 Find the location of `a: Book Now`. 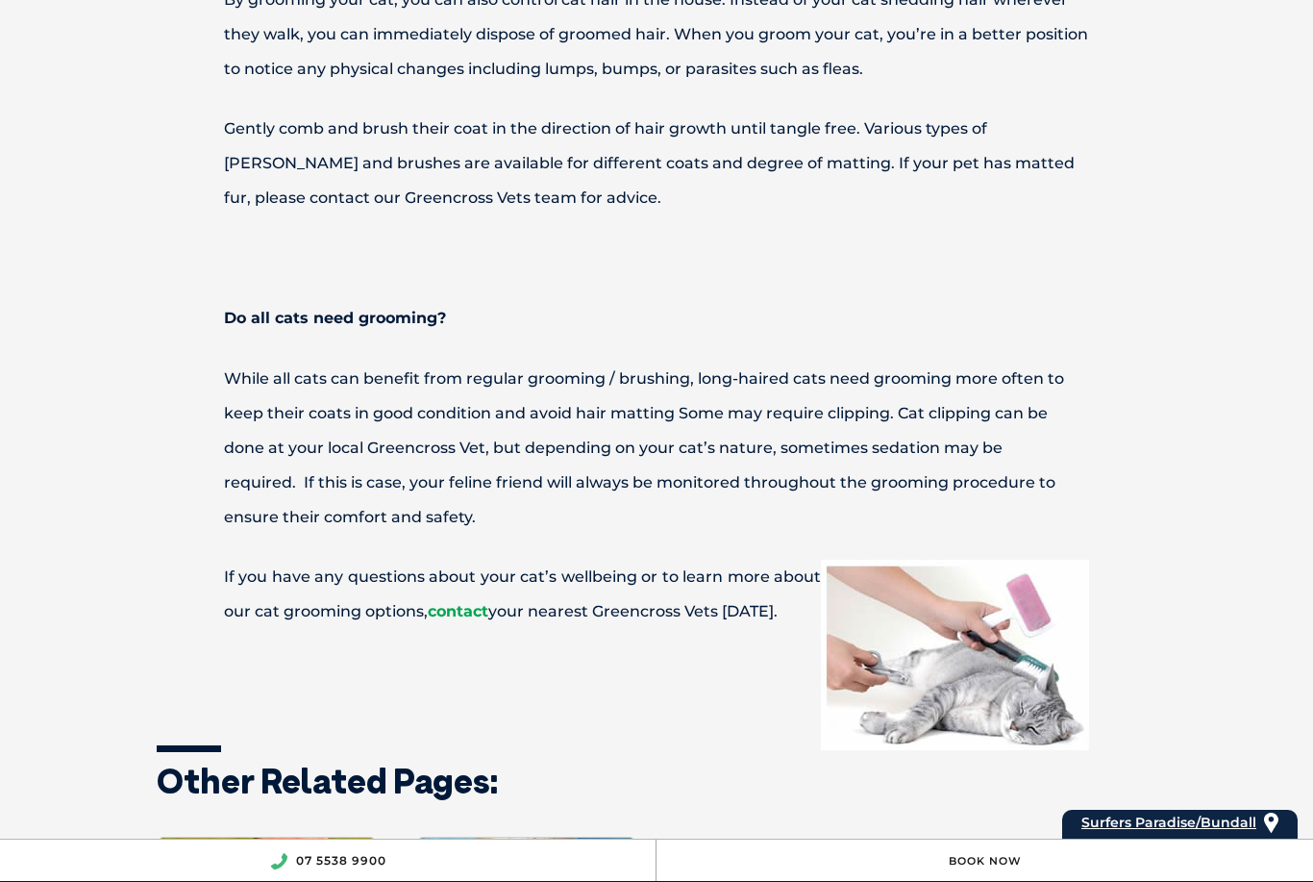

a: Book Now is located at coordinates (986, 861).